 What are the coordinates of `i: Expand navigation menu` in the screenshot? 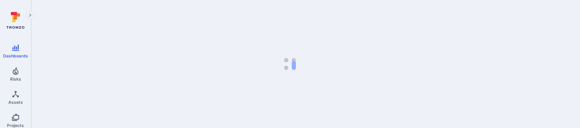 It's located at (30, 15).